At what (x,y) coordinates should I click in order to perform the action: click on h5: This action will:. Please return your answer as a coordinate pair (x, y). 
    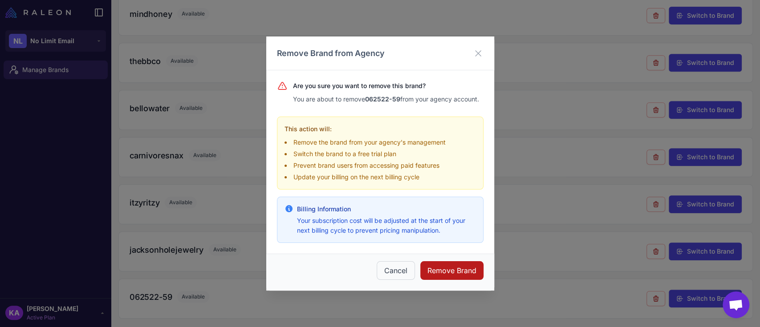
    Looking at the image, I should click on (380, 129).